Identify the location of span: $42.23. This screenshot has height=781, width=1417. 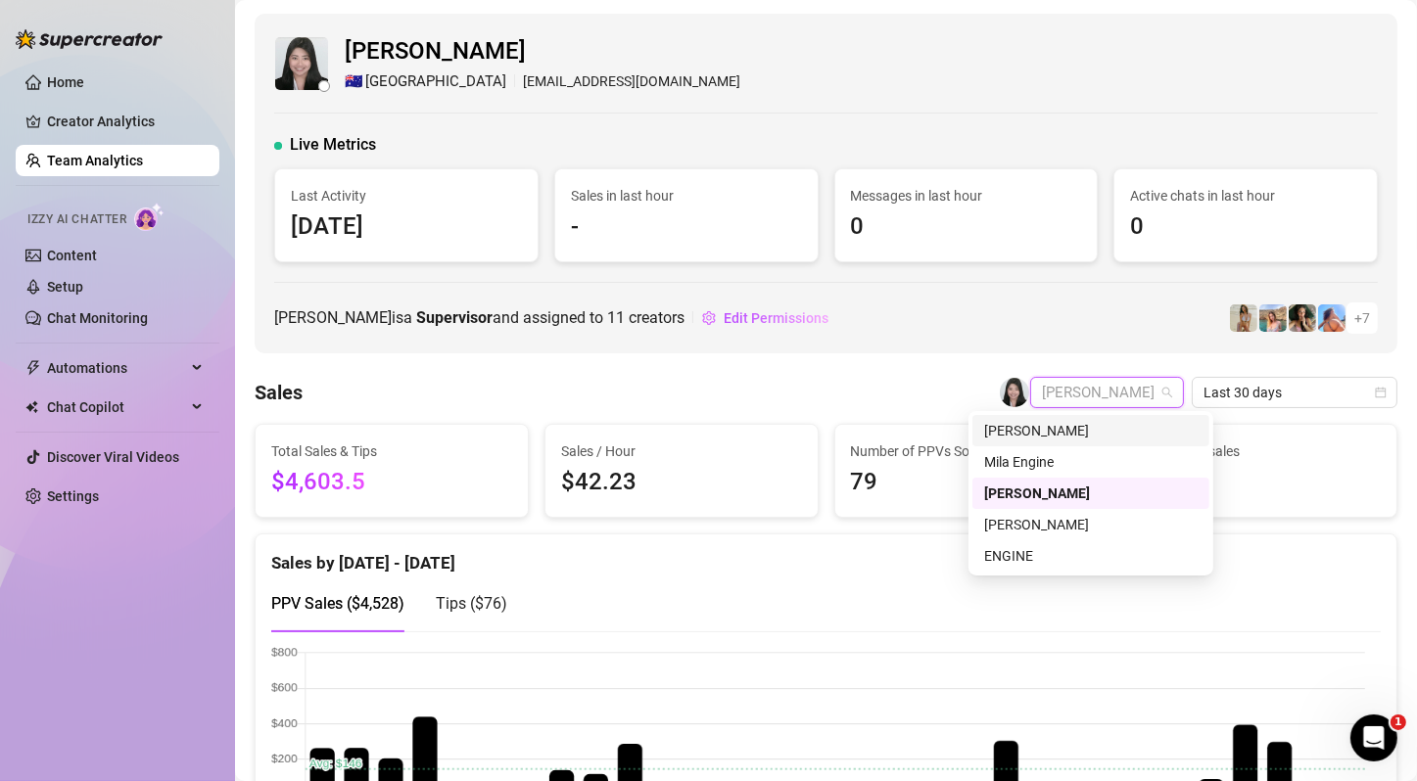
(681, 483).